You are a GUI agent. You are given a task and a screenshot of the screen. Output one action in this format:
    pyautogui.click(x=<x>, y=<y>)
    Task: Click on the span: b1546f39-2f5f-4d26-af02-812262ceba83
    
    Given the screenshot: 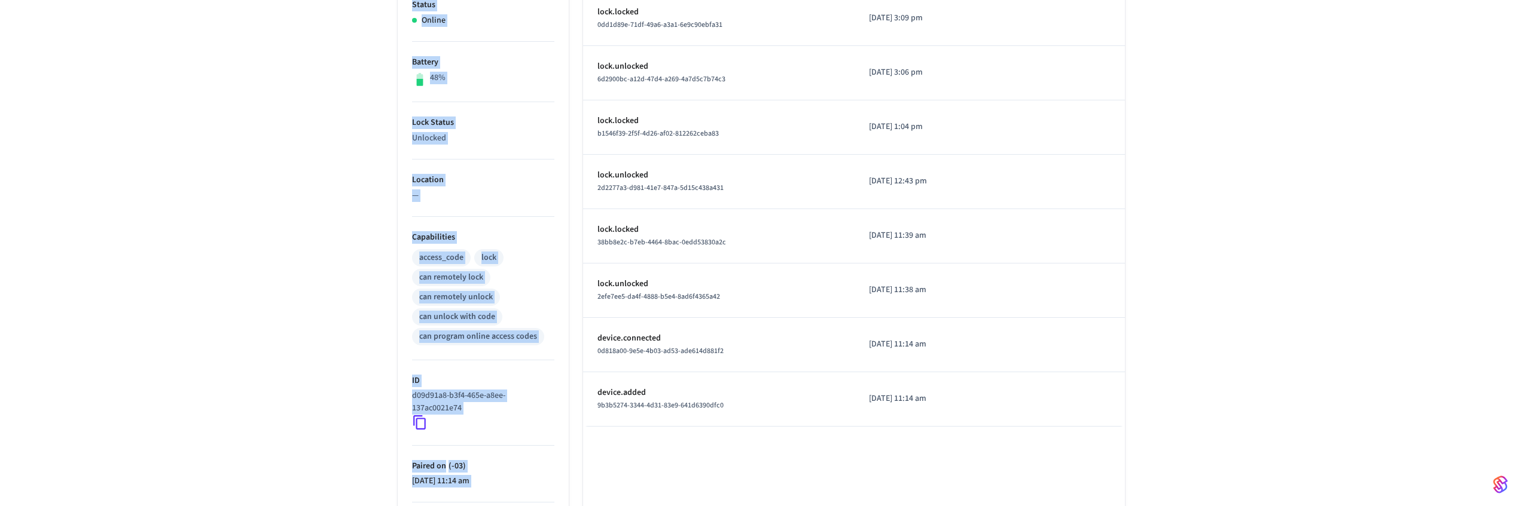 What is the action you would take?
    pyautogui.click(x=658, y=133)
    